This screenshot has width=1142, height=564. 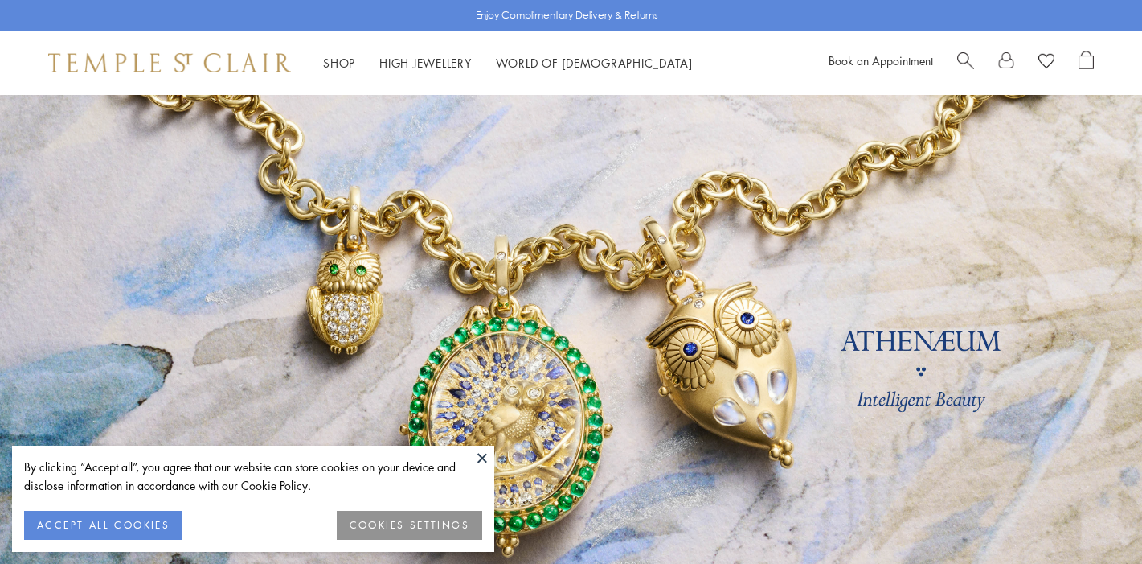 I want to click on a: View Wishlist, so click(x=1047, y=63).